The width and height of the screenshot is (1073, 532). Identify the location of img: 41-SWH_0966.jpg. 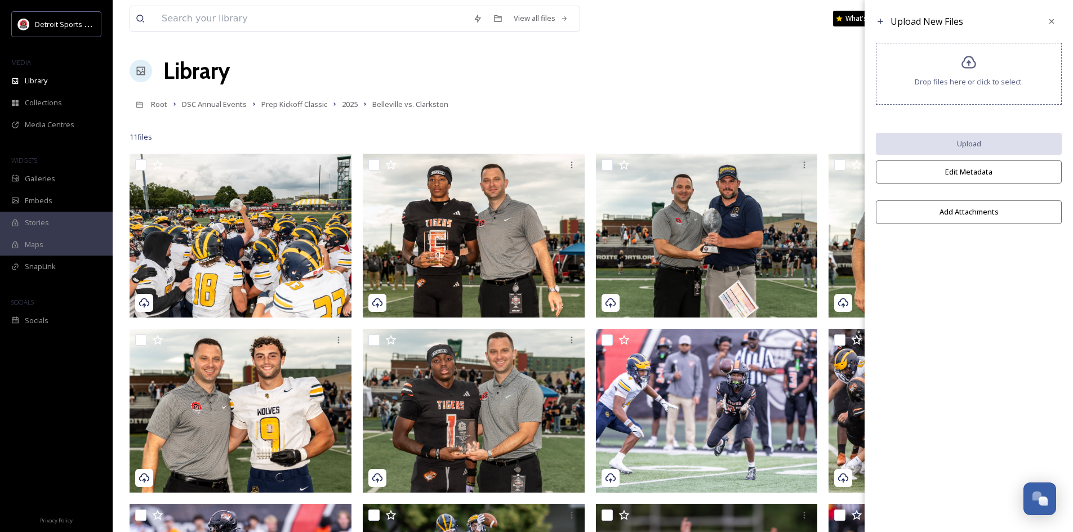
(707, 411).